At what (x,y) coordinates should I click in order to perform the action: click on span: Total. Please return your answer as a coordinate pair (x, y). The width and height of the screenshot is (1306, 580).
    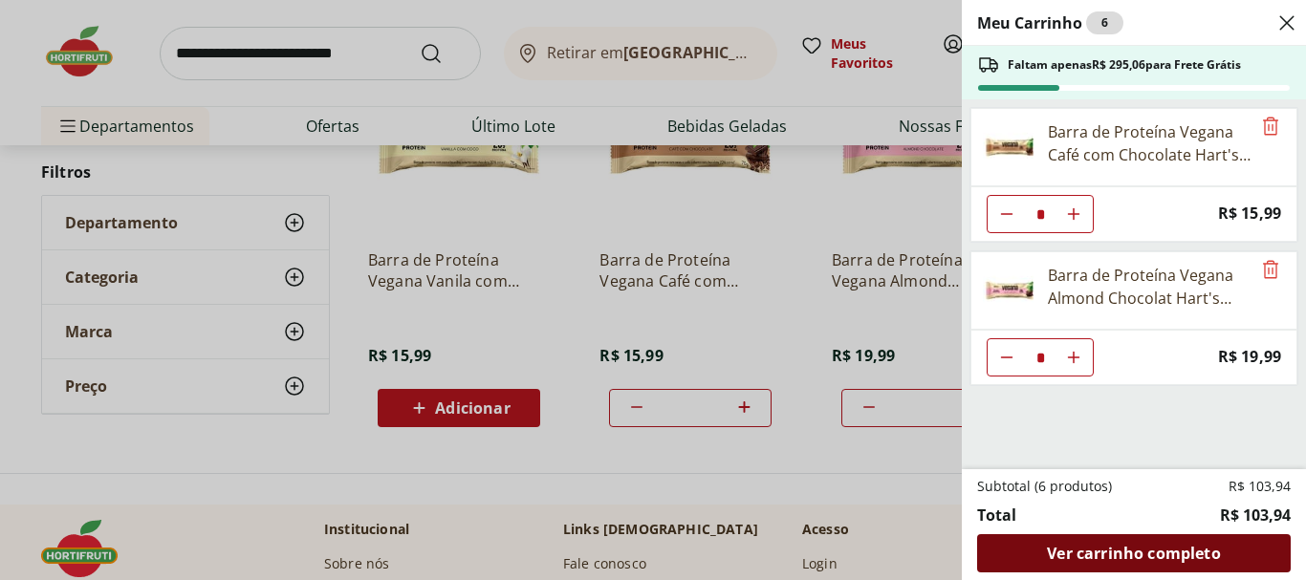
    Looking at the image, I should click on (996, 515).